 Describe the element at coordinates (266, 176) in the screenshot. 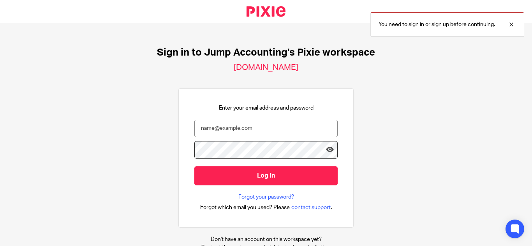

I see `input: Log in` at that location.